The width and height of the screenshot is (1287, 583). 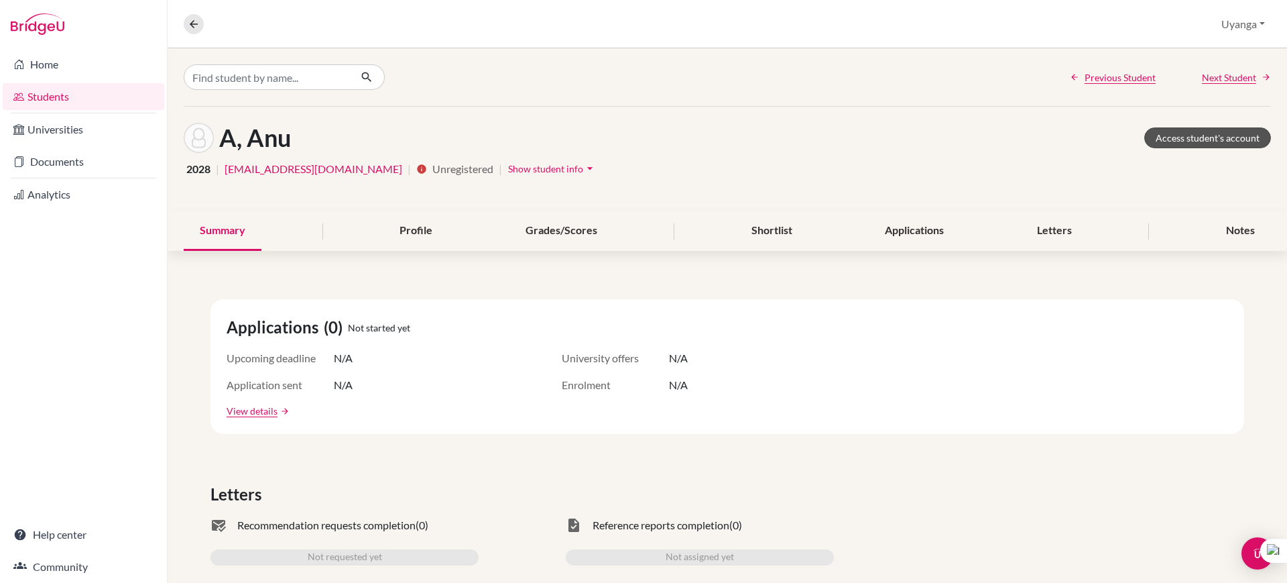 I want to click on span: Application sent, so click(x=280, y=385).